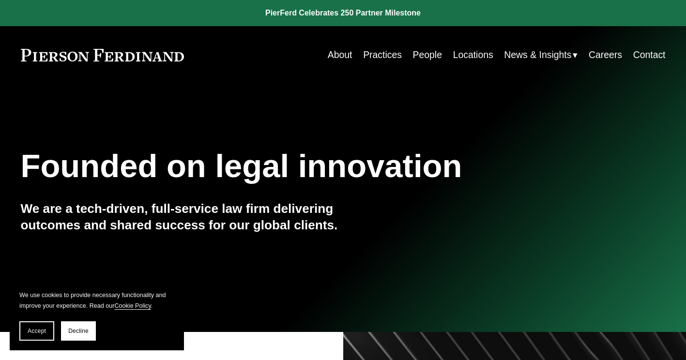 The image size is (686, 360). I want to click on a: About, so click(340, 55).